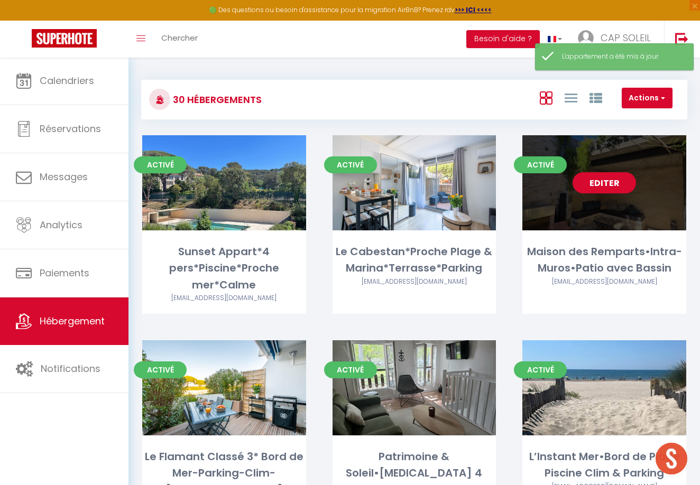 This screenshot has width=700, height=485. Describe the element at coordinates (179, 38) in the screenshot. I see `span: Chercher` at that location.